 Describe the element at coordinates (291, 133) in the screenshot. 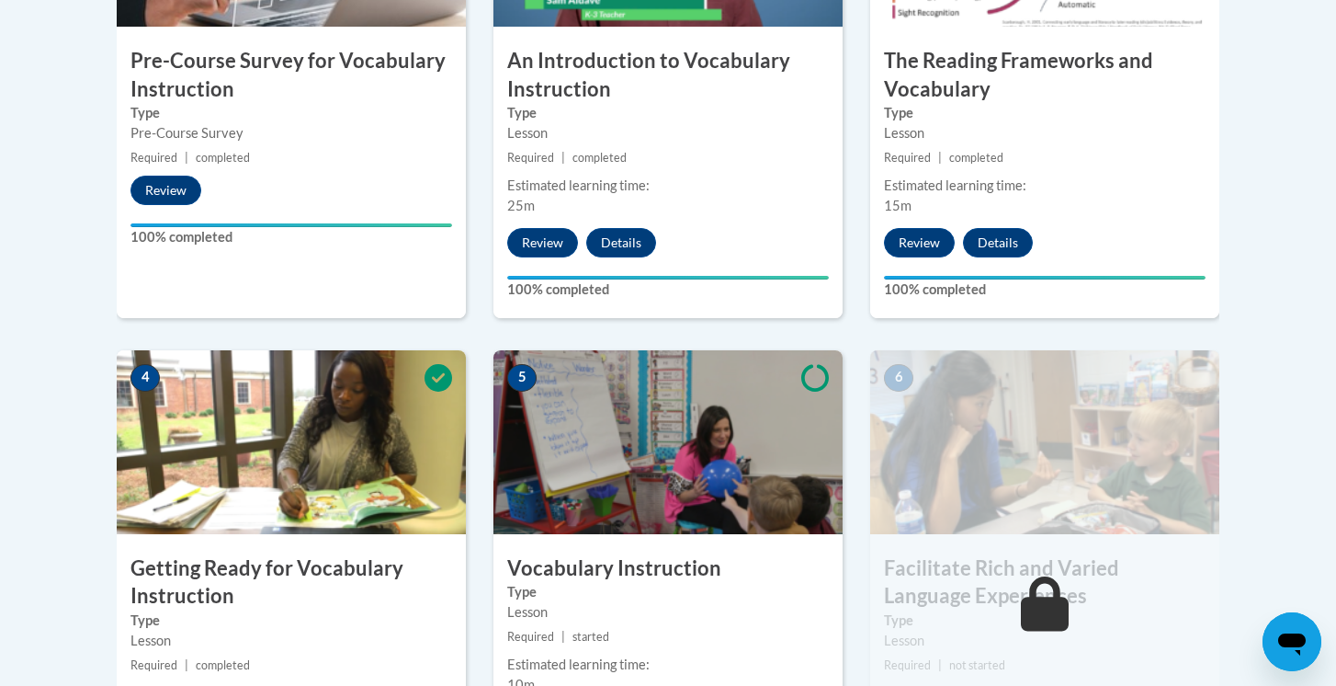

I see `div: Pre-Course Survey` at that location.